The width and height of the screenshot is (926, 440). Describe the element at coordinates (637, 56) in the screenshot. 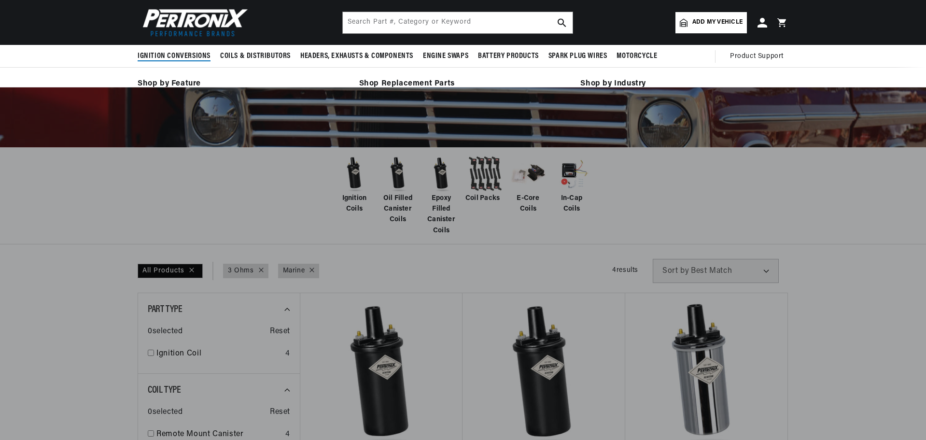

I see `summary: Motorcycle` at that location.